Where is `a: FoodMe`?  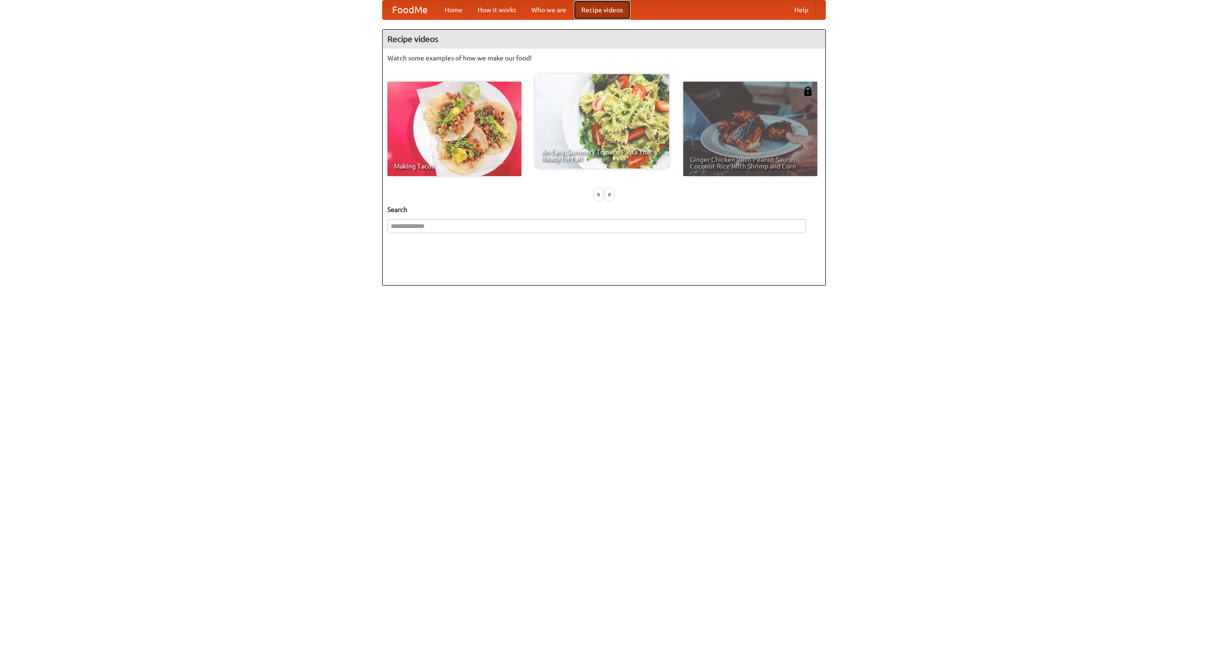
a: FoodMe is located at coordinates (410, 10).